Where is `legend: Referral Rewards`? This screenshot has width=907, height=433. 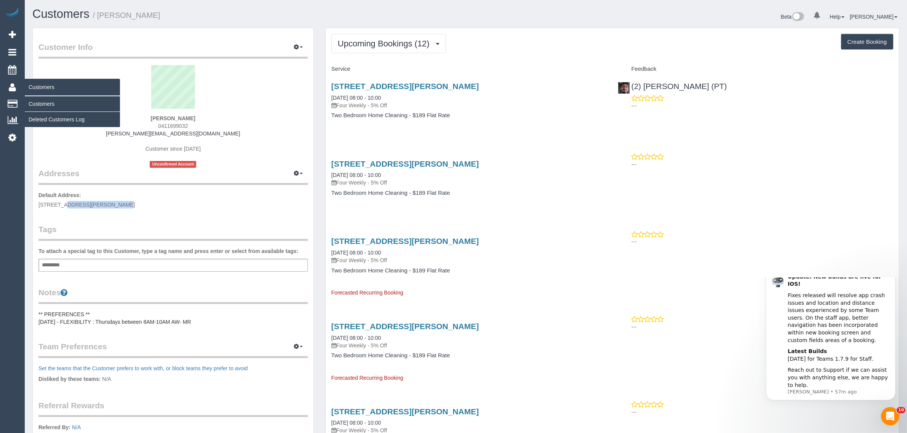
legend: Referral Rewards is located at coordinates (173, 409).